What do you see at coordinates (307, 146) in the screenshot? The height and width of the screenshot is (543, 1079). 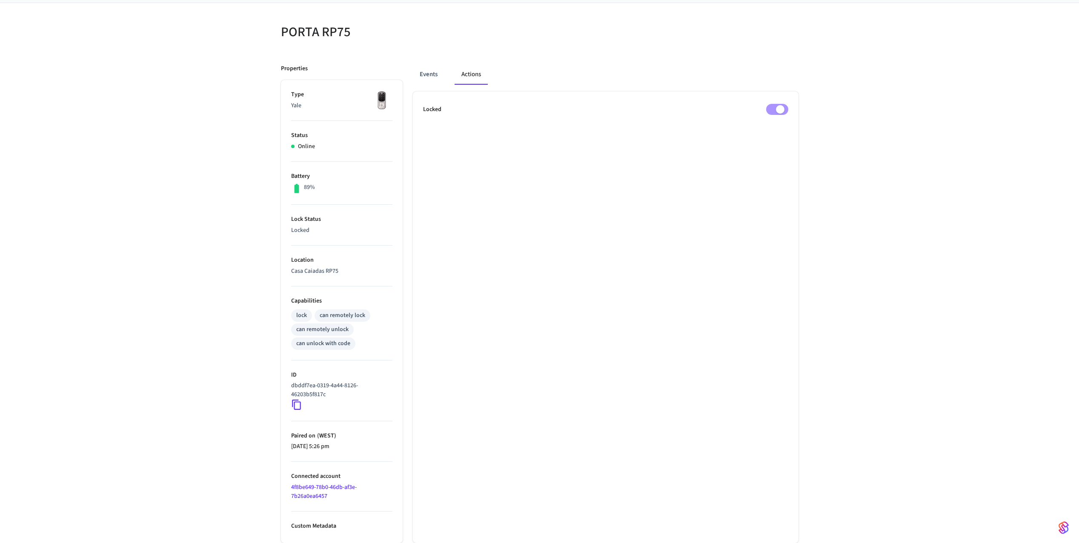 I see `p: Online` at bounding box center [307, 146].